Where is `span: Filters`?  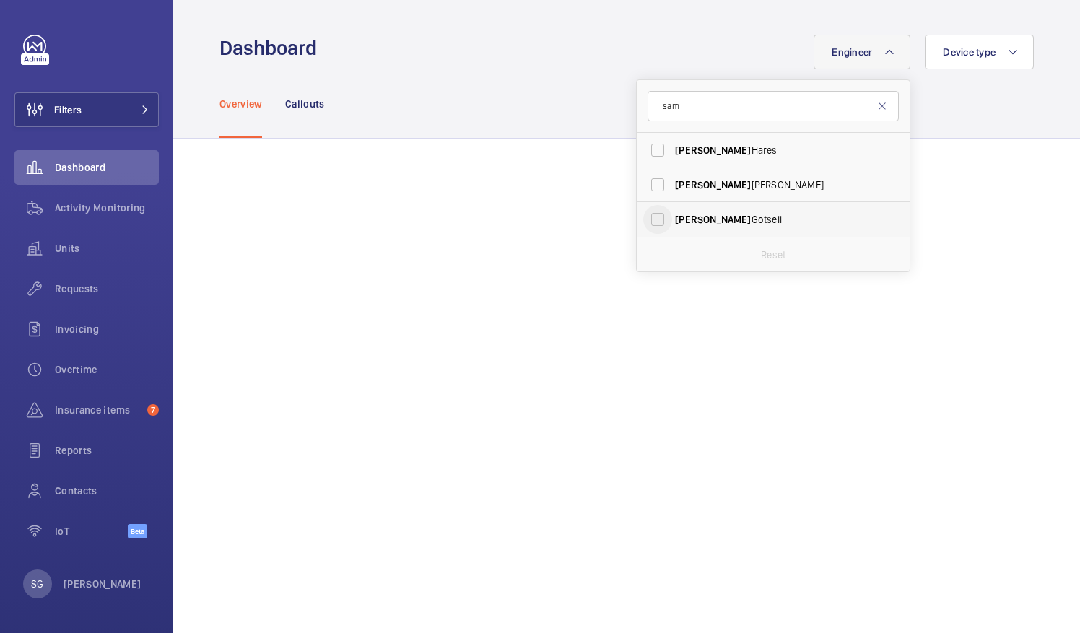 span: Filters is located at coordinates (68, 110).